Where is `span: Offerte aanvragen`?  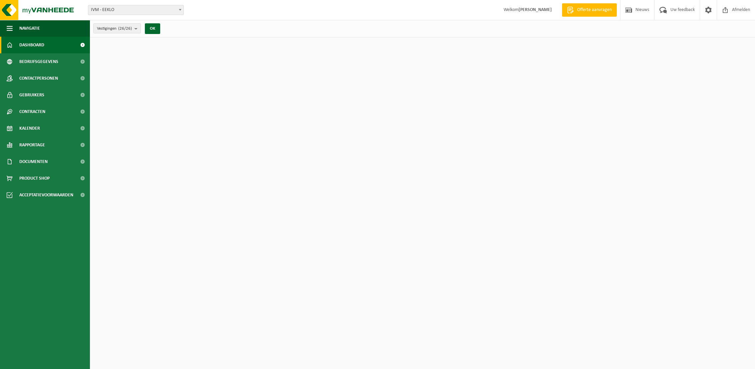 span: Offerte aanvragen is located at coordinates (595, 10).